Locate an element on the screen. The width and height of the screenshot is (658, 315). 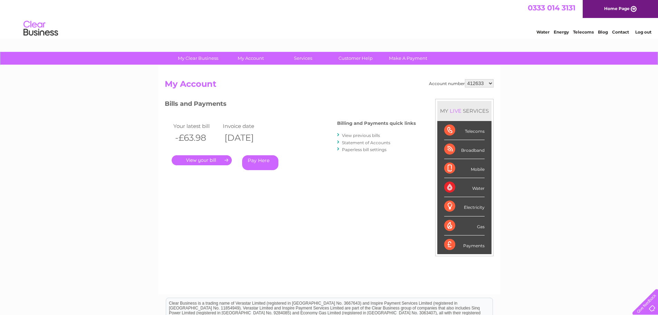
div: Telecoms is located at coordinates (464, 130).